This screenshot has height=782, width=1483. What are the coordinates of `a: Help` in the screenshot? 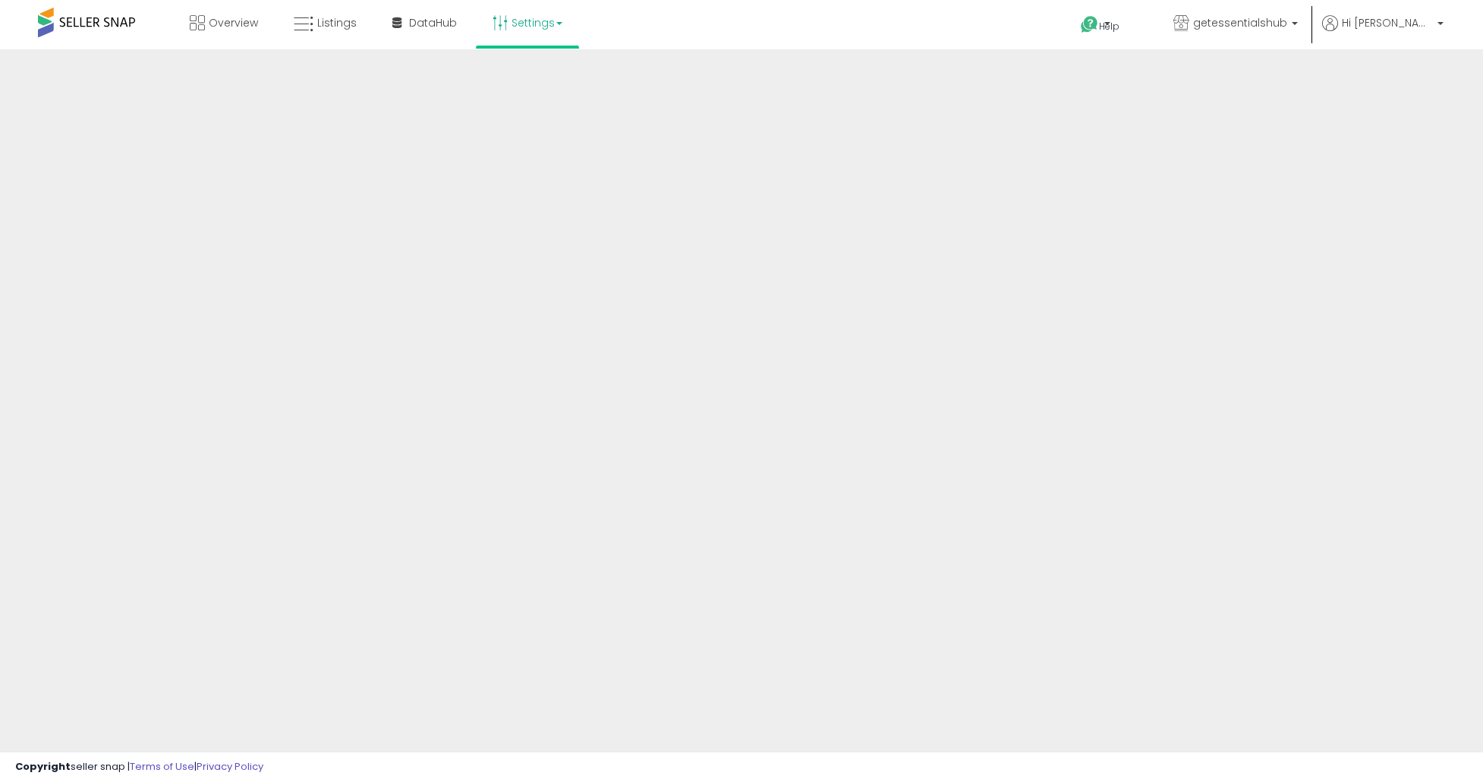 It's located at (1109, 27).